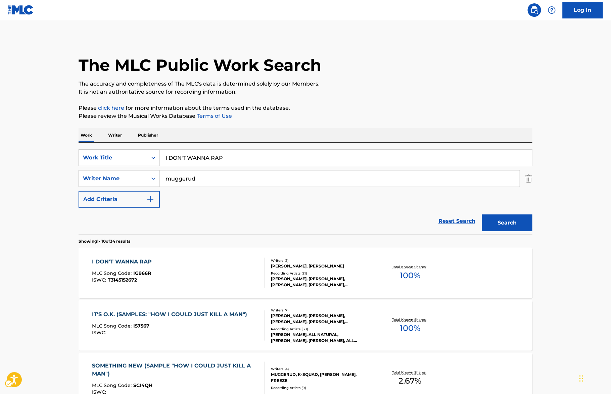 This screenshot has height=394, width=611. Describe the element at coordinates (582, 379) in the screenshot. I see `div: Drag` at that location.